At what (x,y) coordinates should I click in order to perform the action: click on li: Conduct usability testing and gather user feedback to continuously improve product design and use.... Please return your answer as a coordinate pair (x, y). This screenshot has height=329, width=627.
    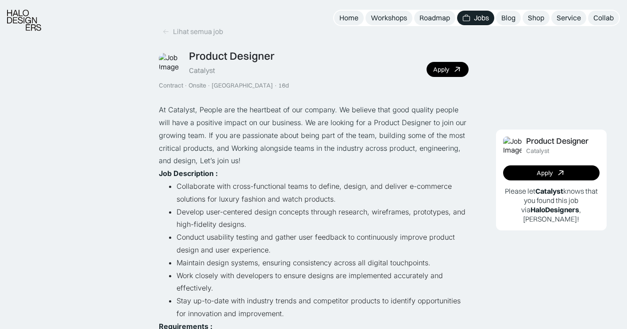
    Looking at the image, I should click on (323, 244).